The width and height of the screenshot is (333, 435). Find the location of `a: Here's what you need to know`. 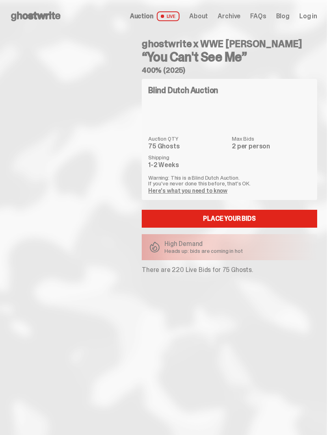

a: Here's what you need to know is located at coordinates (188, 191).